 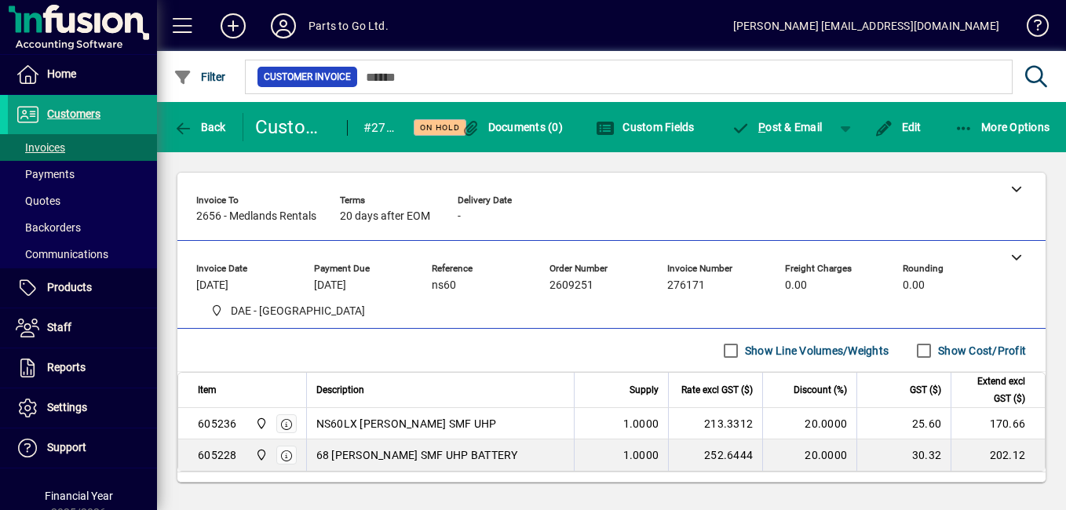 What do you see at coordinates (993, 390) in the screenshot?
I see `span: Extend excl GST ($)` at bounding box center [993, 390].